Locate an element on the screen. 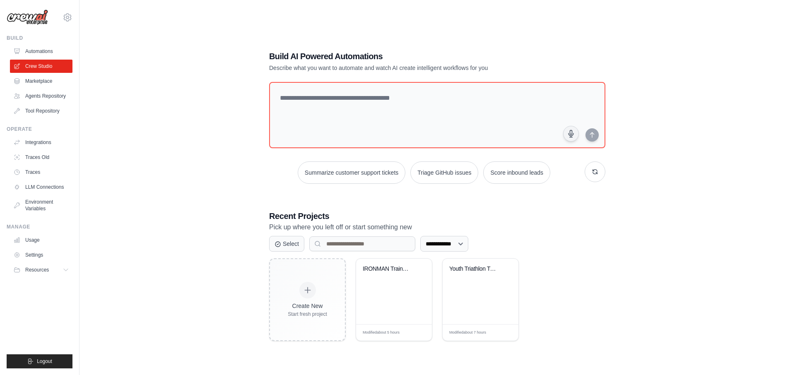  div: Create New is located at coordinates (307, 306).